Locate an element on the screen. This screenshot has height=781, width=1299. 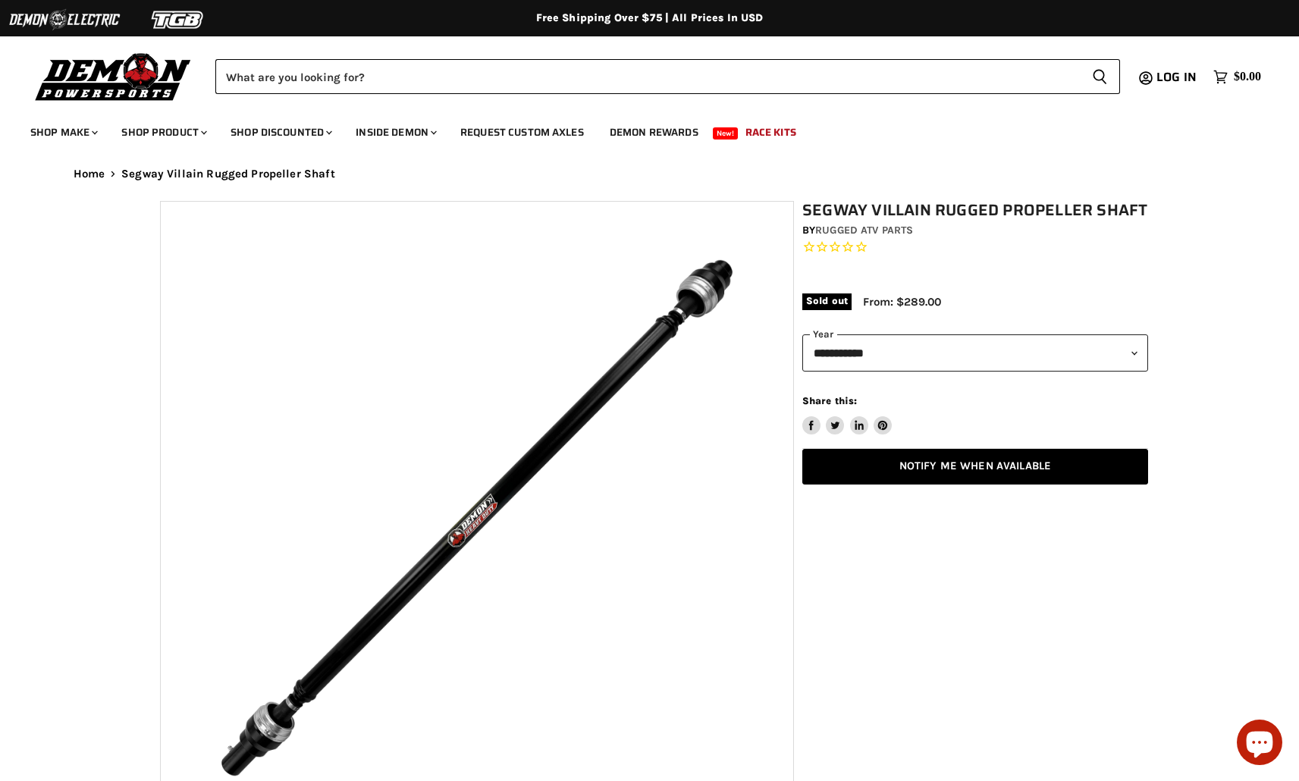
nav: Breadcrumbs is located at coordinates (650, 174).